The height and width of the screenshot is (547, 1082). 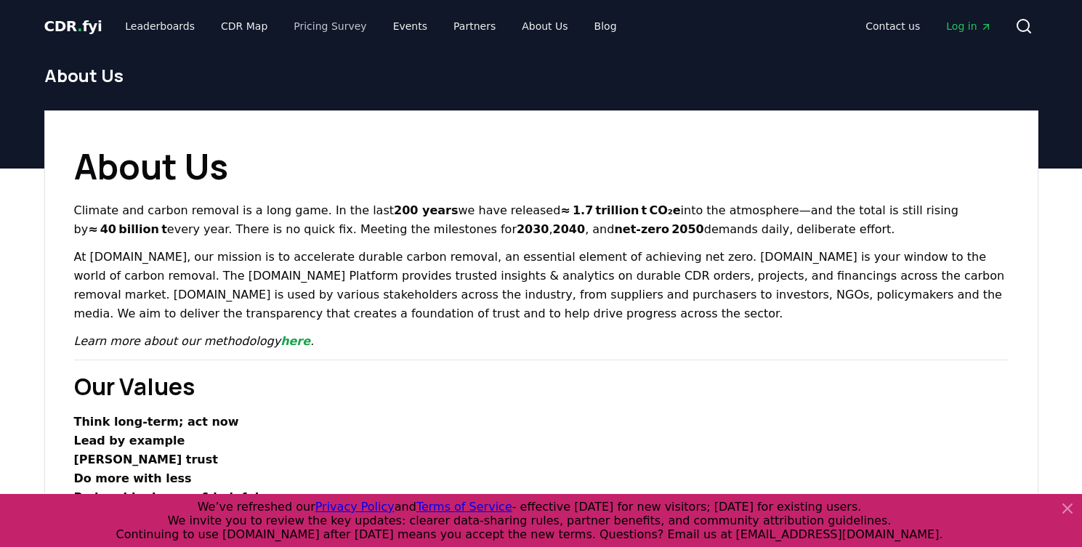 I want to click on strong: Be humble, hungry & helpful, so click(x=166, y=497).